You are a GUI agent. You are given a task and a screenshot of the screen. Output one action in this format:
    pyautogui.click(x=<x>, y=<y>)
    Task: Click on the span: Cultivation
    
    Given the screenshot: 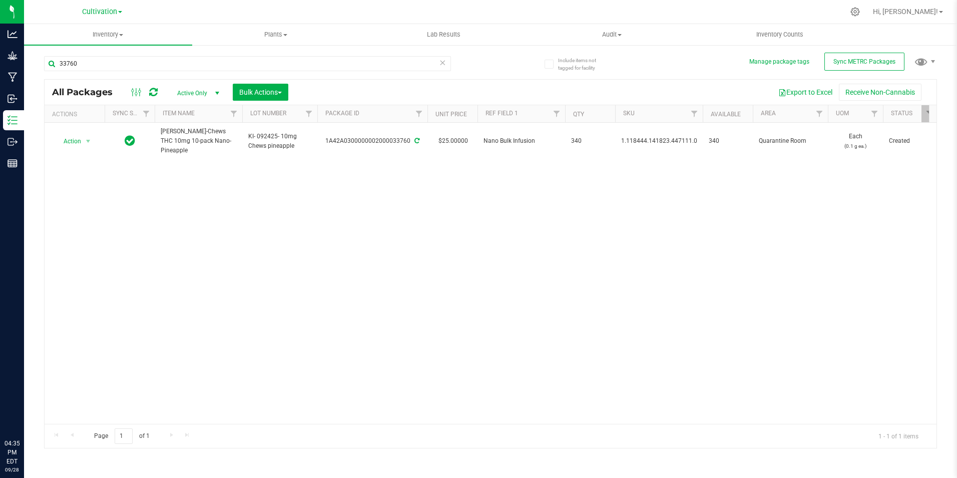 What is the action you would take?
    pyautogui.click(x=100, y=12)
    